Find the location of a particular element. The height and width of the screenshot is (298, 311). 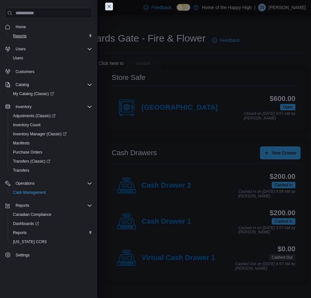

button: Home is located at coordinates (49, 27).